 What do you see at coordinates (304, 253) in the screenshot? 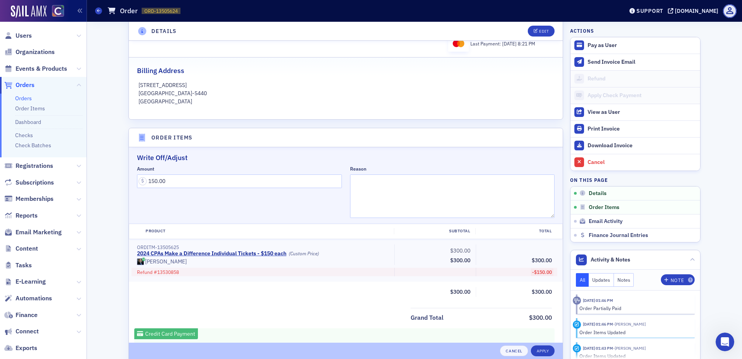
I see `div: (Custom Price)` at bounding box center [304, 253].